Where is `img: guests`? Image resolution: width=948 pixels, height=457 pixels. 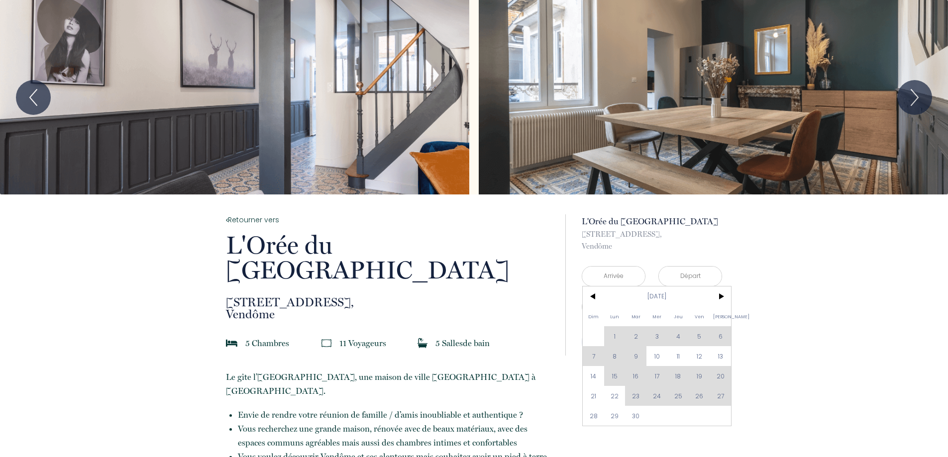 img: guests is located at coordinates (326, 343).